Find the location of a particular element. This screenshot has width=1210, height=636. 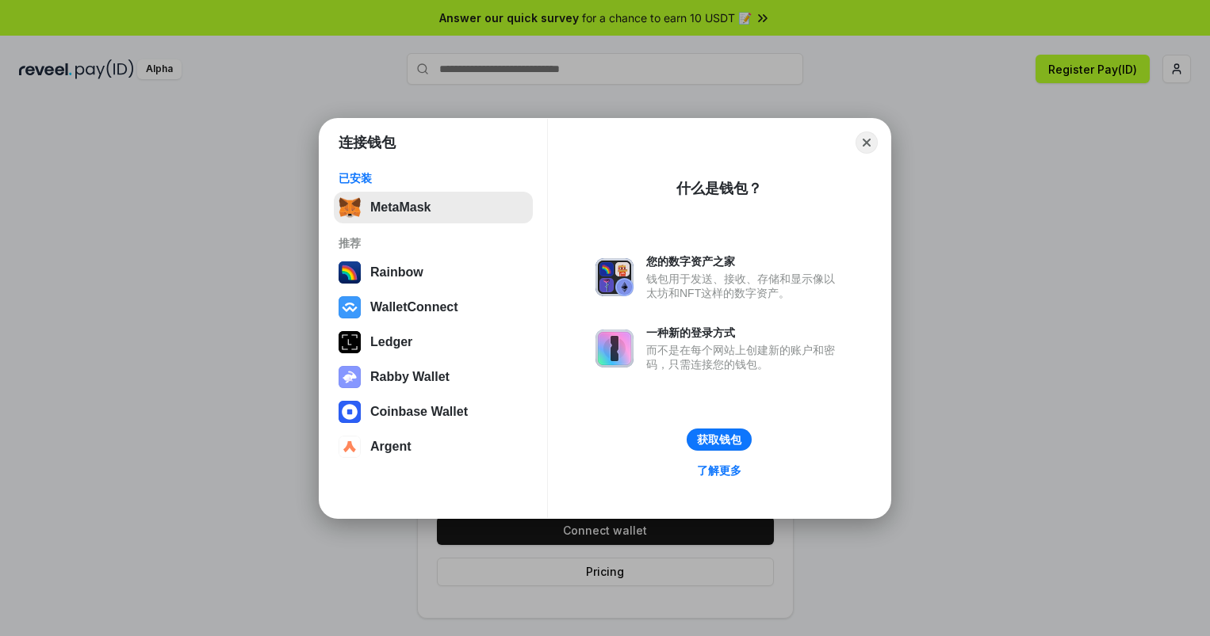

div: 而不是在每个网站上创建新的账户和密码，只需连接您的钱包。 is located at coordinates (744, 357).